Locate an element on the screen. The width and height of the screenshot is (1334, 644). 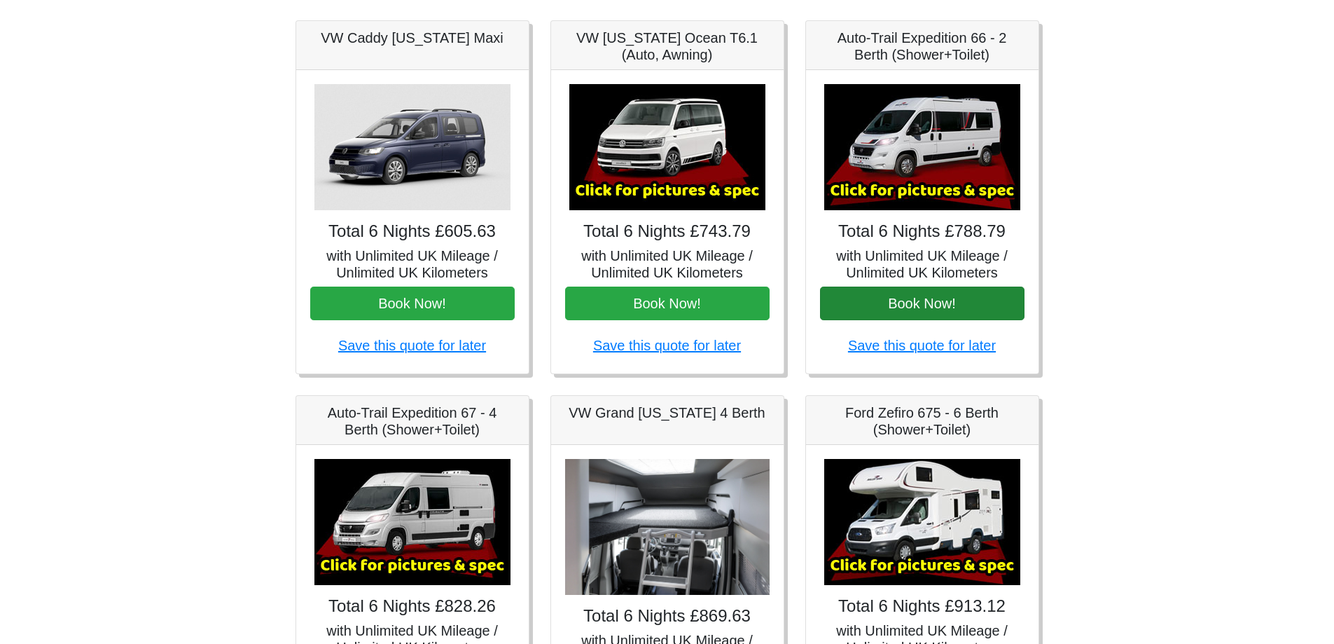
img: VW California Ocean T6.1 (Auto, Awning) is located at coordinates (668, 147).